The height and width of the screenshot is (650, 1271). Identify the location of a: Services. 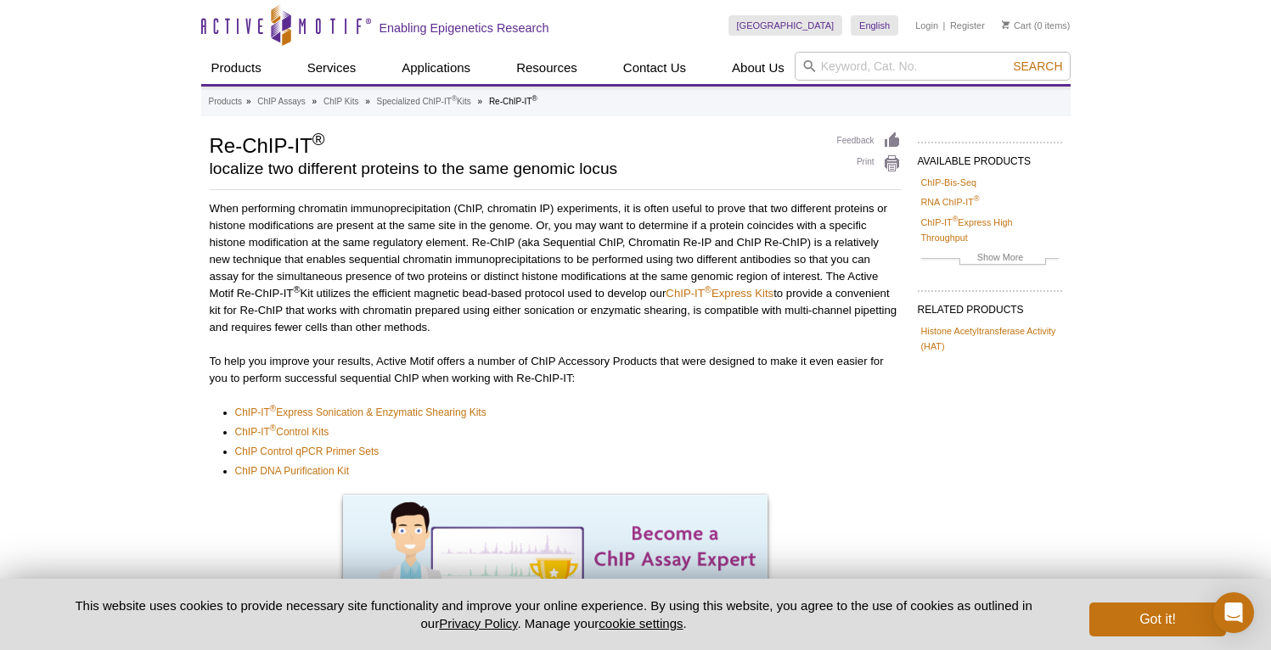
(332, 68).